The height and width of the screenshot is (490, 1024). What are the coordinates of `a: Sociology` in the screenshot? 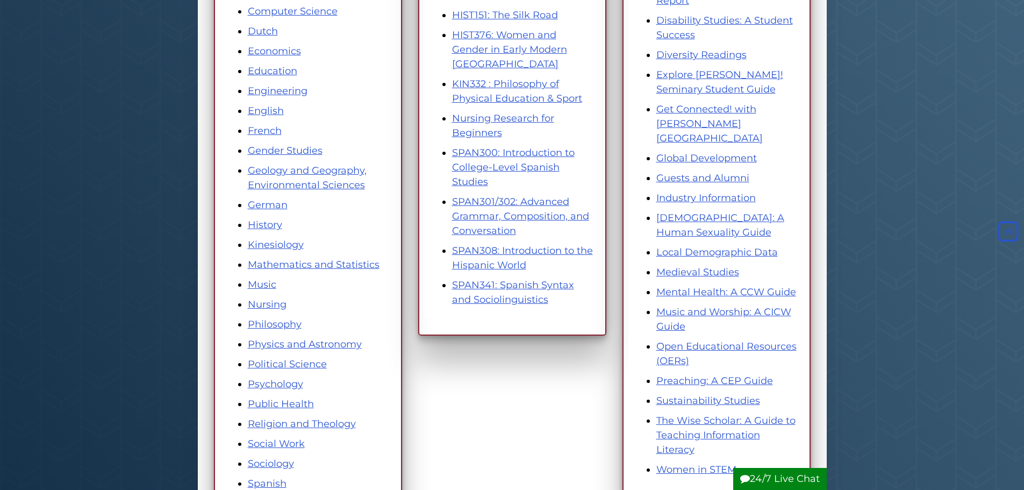 It's located at (271, 463).